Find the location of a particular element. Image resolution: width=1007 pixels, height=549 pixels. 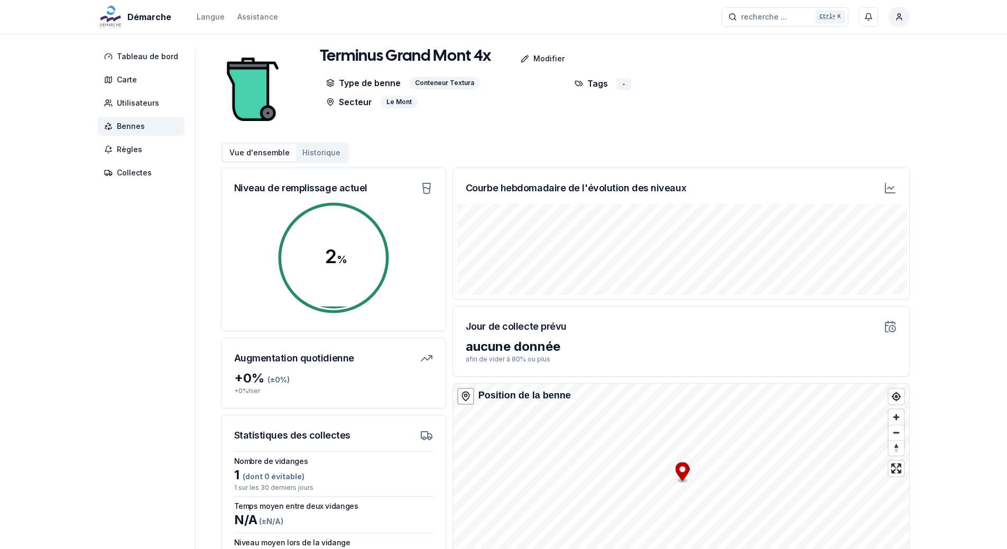

span: (± 0 %) is located at coordinates (279, 380).